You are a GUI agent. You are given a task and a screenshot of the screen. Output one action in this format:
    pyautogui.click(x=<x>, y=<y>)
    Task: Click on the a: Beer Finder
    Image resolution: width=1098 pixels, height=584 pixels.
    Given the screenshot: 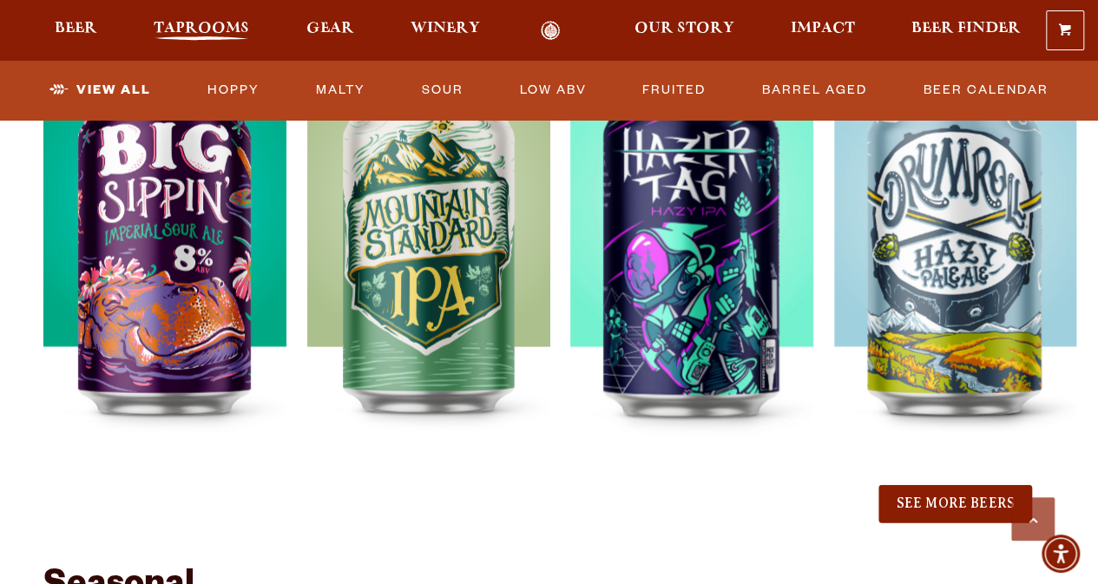 What is the action you would take?
    pyautogui.click(x=966, y=30)
    